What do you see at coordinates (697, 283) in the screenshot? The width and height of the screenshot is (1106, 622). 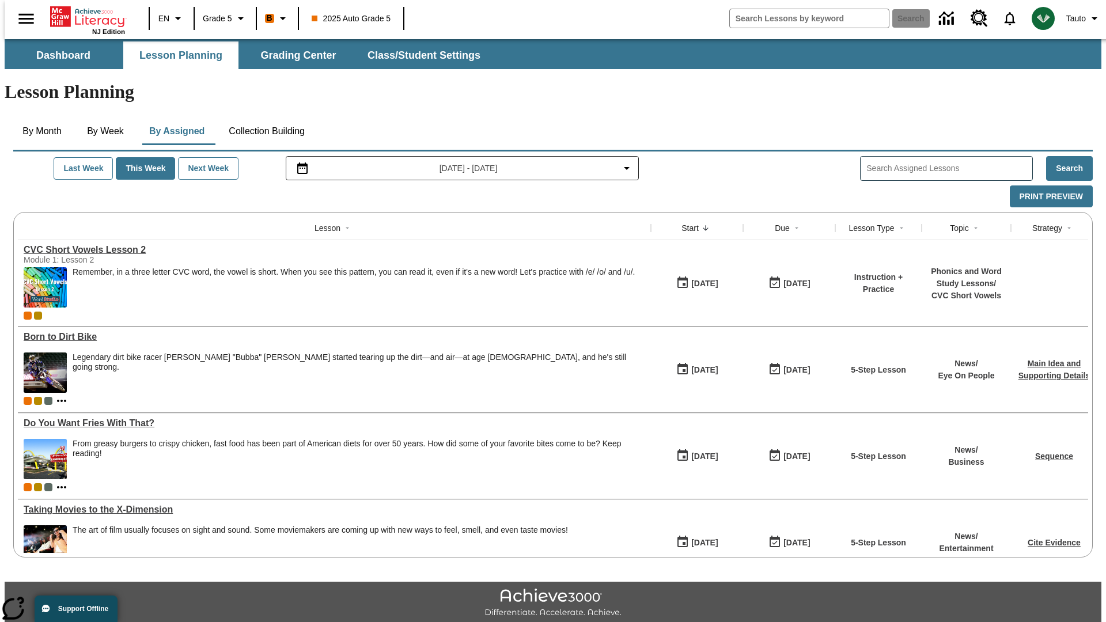 I see `button: 08/23/25: First time the lesson was available` at bounding box center [697, 283].